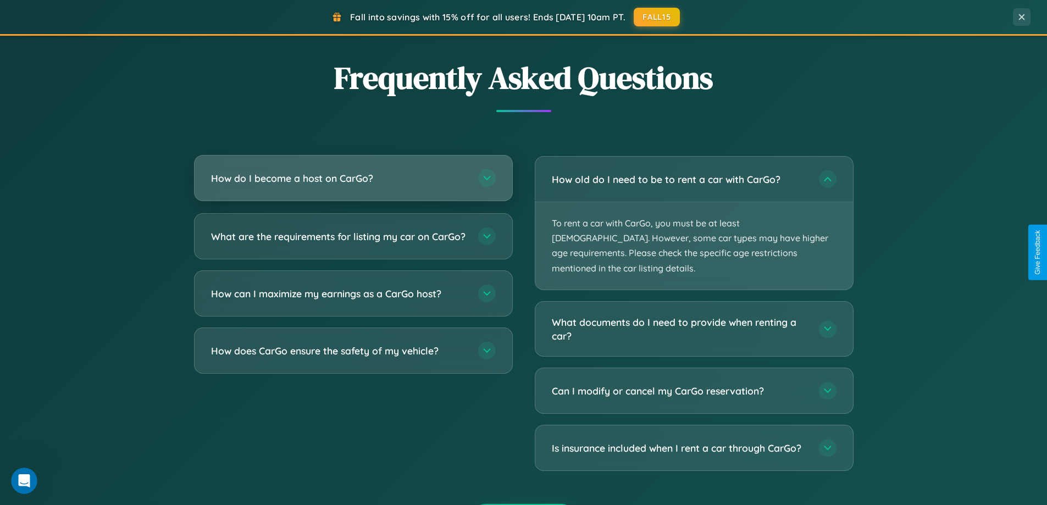 The width and height of the screenshot is (1047, 505). What do you see at coordinates (339, 236) in the screenshot?
I see `h3: What are the requirements for listing my car on CarGo?` at bounding box center [339, 236].